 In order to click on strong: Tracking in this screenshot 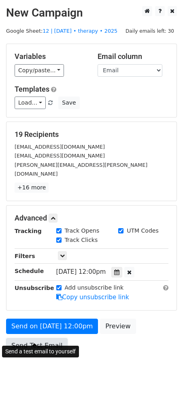, I will do `click(28, 231)`.